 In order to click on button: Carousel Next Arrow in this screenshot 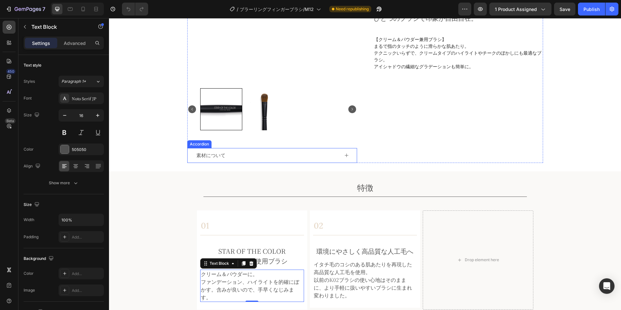, I will do `click(243, 91)`.